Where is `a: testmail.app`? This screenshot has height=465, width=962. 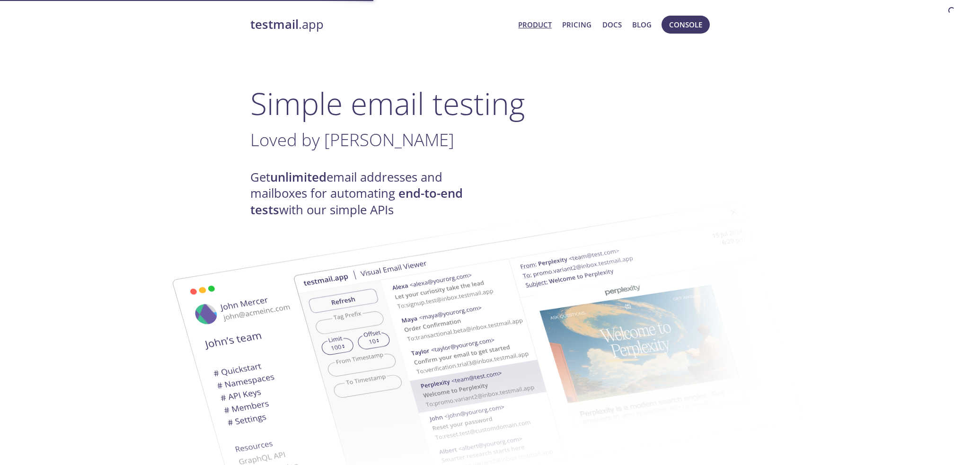
a: testmail.app is located at coordinates (381, 25).